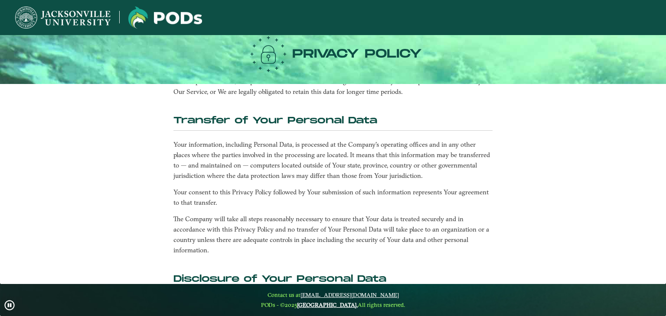 The height and width of the screenshot is (316, 666). I want to click on p: Your information, including Personal Data, is processed at the Company's operating offices and in..., so click(333, 160).